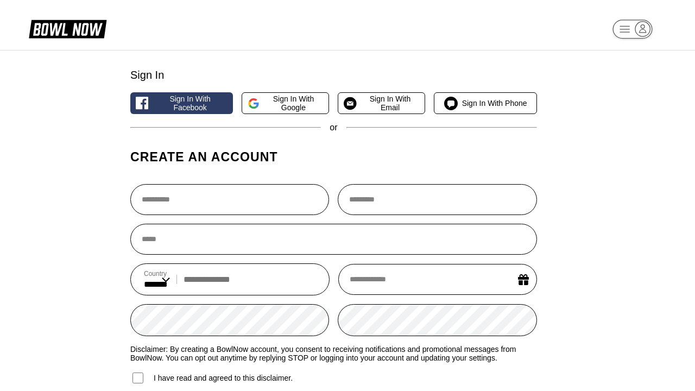  I want to click on div: Sign In, so click(333, 75).